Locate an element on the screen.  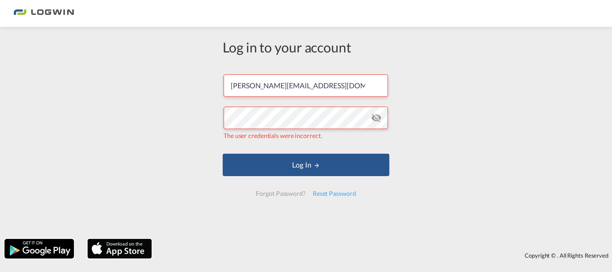
img: 2761ae10d95411efa20a1f5e0282d2d7.png is located at coordinates (43, 13).